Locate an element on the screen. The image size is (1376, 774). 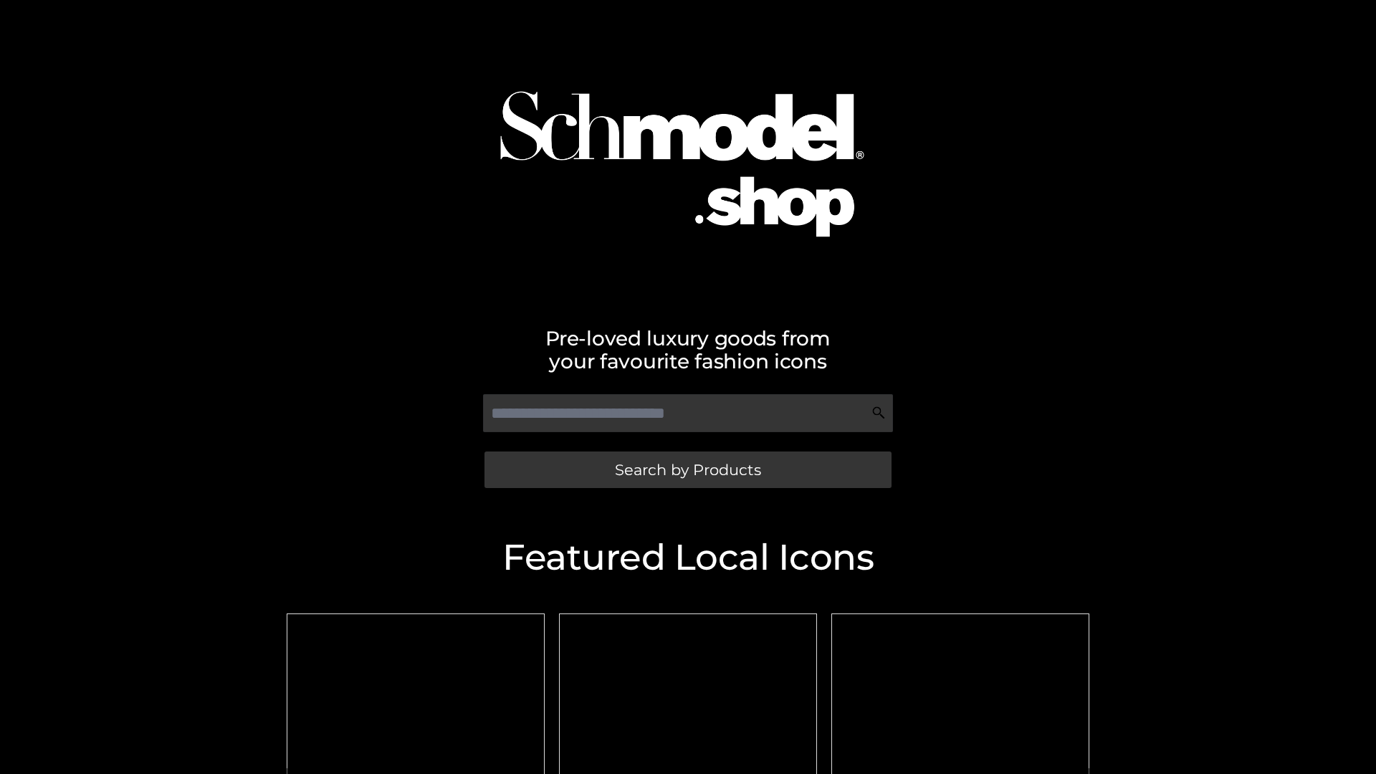
span: Search by Products is located at coordinates (688, 469).